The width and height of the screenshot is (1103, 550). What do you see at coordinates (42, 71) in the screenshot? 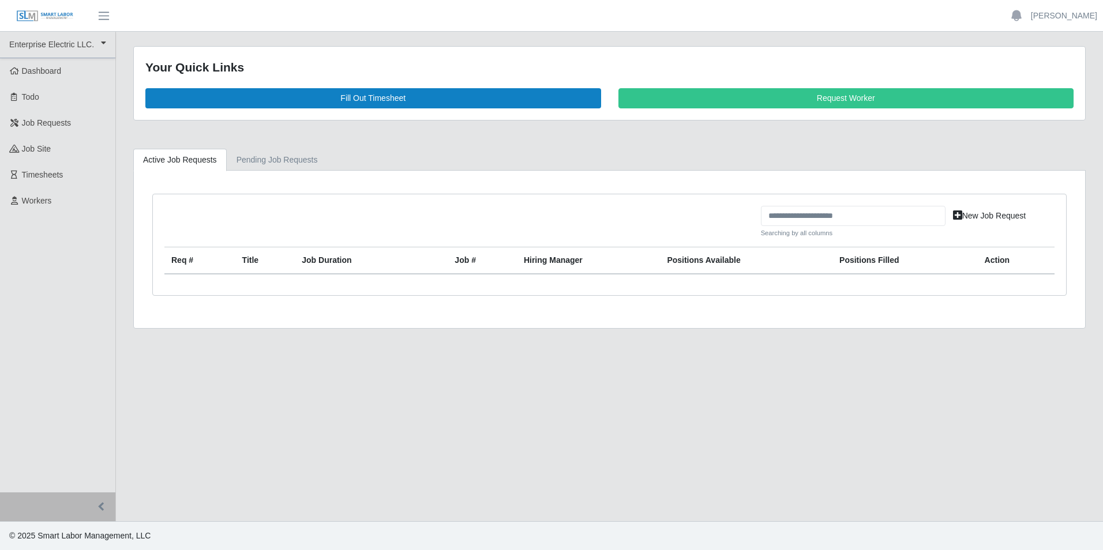
I see `span: Dashboard` at bounding box center [42, 71].